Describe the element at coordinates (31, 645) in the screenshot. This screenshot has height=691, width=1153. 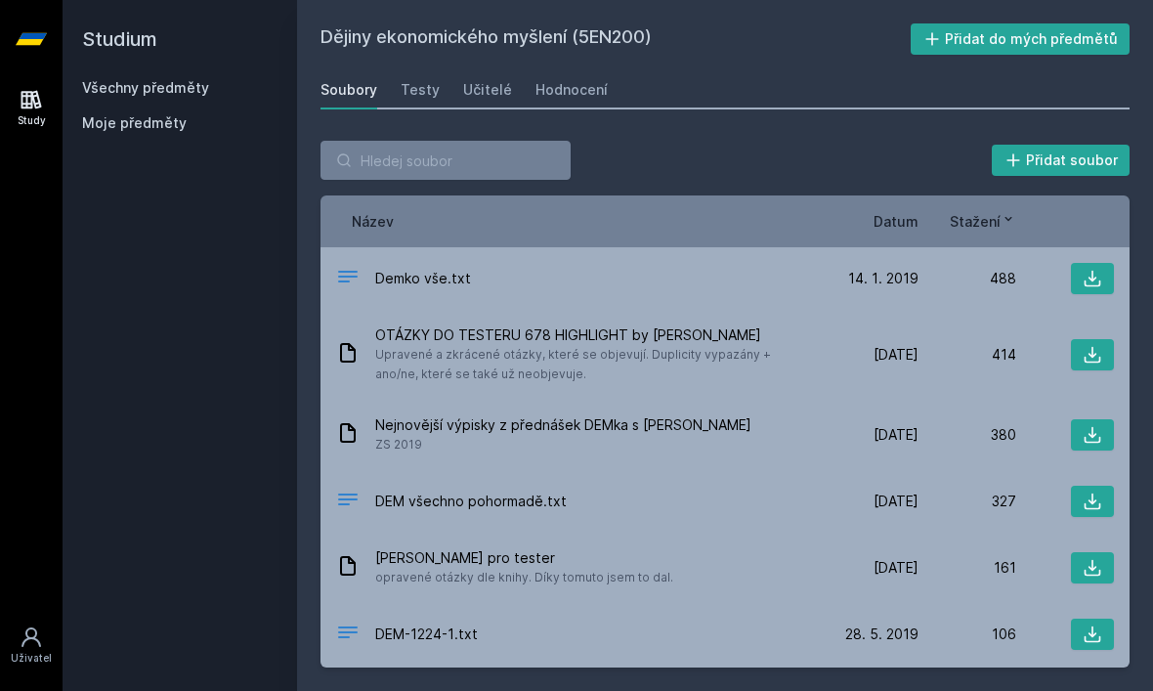
I see `a: Uživatel` at that location.